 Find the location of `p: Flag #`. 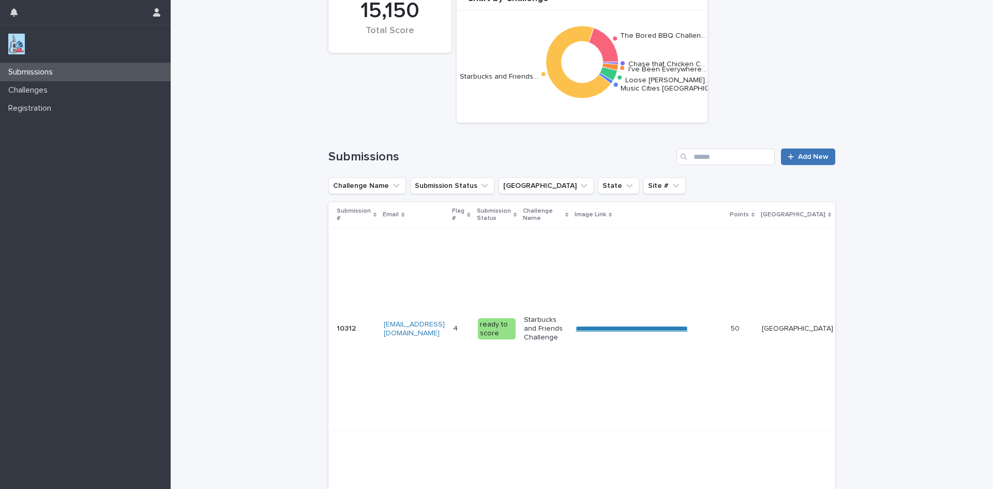

p: Flag # is located at coordinates (458, 215).